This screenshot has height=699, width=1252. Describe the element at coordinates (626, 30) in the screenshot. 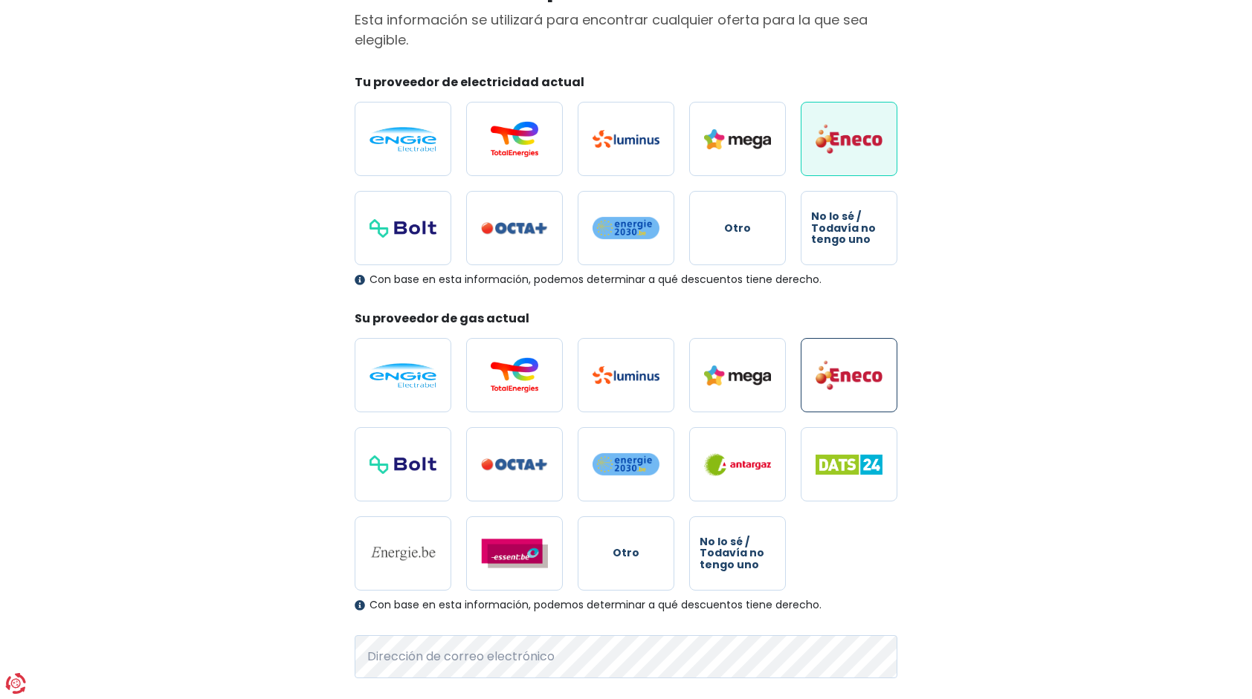

I see `p: Esta información se utilizará para encontrar cualquier oferta para la que sea elegible.` at that location.